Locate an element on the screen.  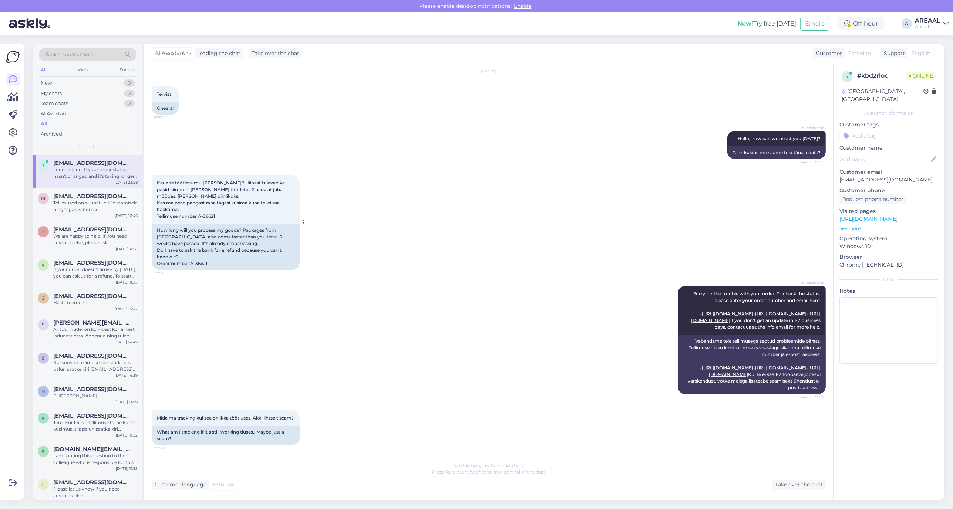
div: What am I tracking if it's still working tluses.. Maybe just a scam? is located at coordinates (226, 436).